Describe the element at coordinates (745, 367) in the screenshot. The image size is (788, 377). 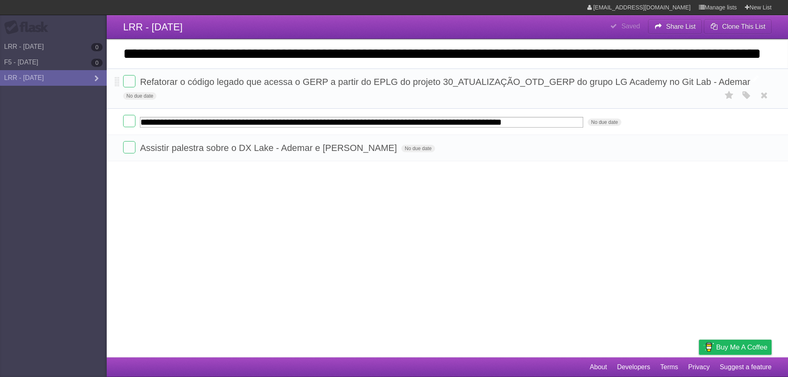
I see `a: Suggest a feature` at that location.